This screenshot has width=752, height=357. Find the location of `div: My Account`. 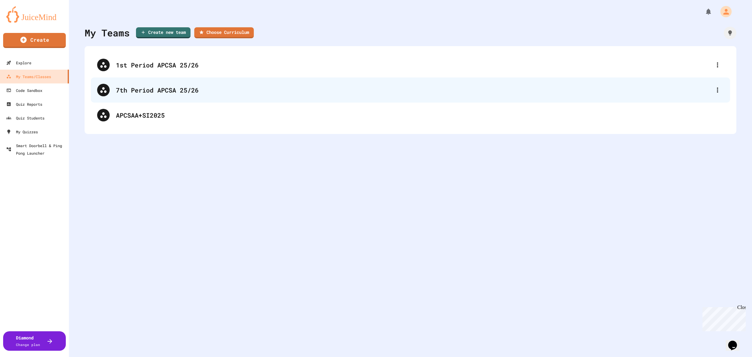

div: My Account is located at coordinates (724, 12).